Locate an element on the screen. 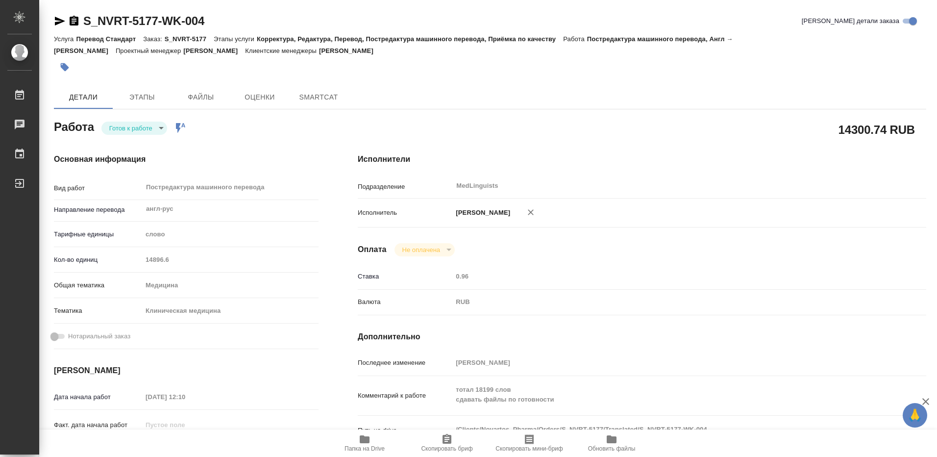 The image size is (937, 457). p: Этапы услуги is located at coordinates (235, 39).